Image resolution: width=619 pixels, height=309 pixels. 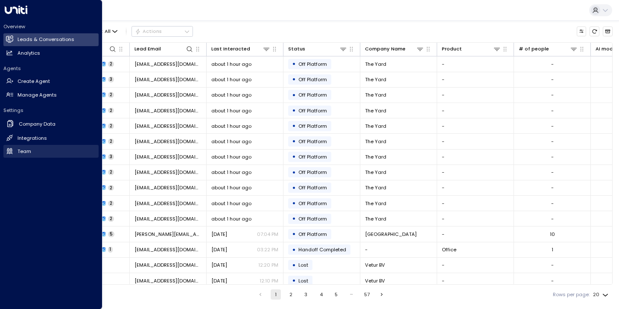 I want to click on p: 07:04 PM, so click(x=268, y=234).